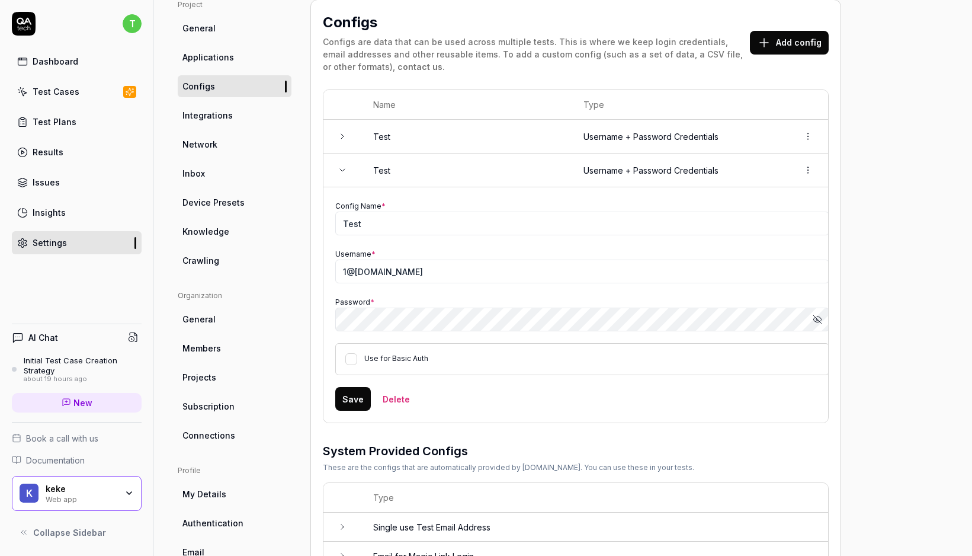 Image resolution: width=972 pixels, height=556 pixels. Describe the element at coordinates (235, 377) in the screenshot. I see `a: Projects` at that location.